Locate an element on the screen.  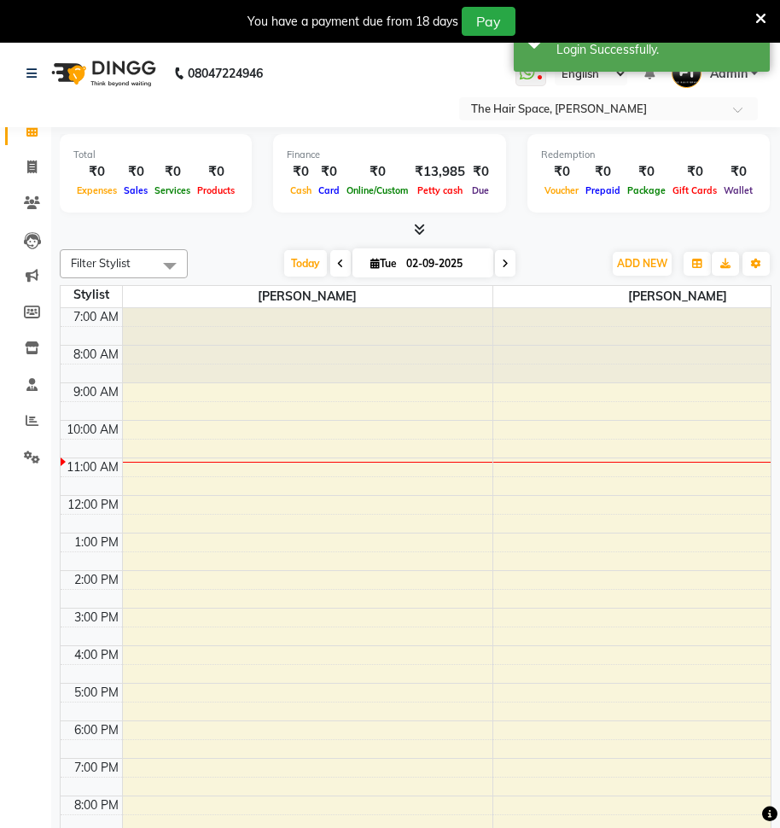
span: ADD NEW is located at coordinates (642, 263).